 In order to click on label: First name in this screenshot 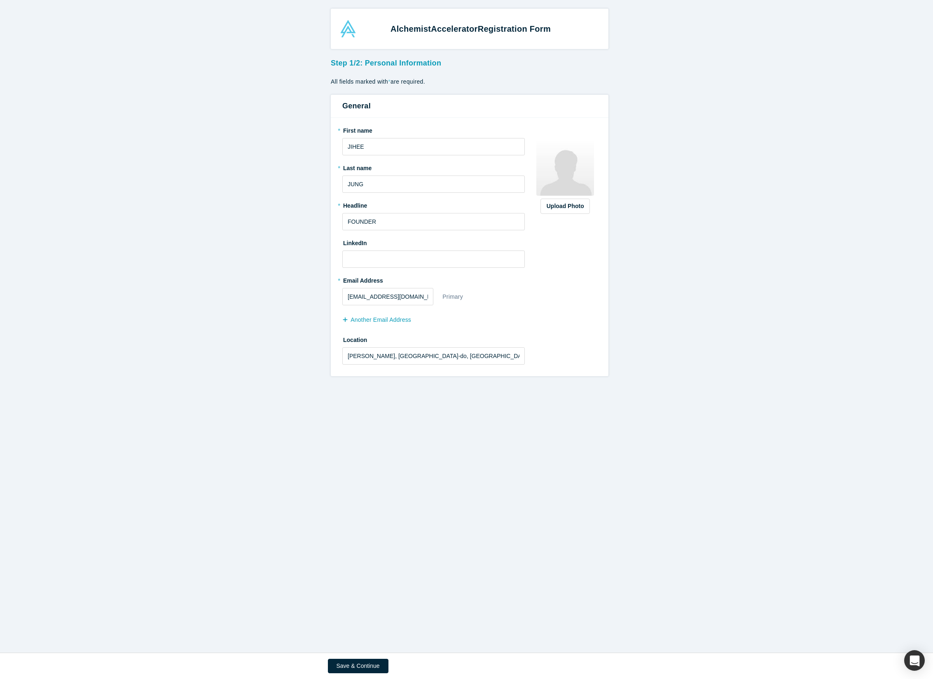, I will do `click(433, 129)`.